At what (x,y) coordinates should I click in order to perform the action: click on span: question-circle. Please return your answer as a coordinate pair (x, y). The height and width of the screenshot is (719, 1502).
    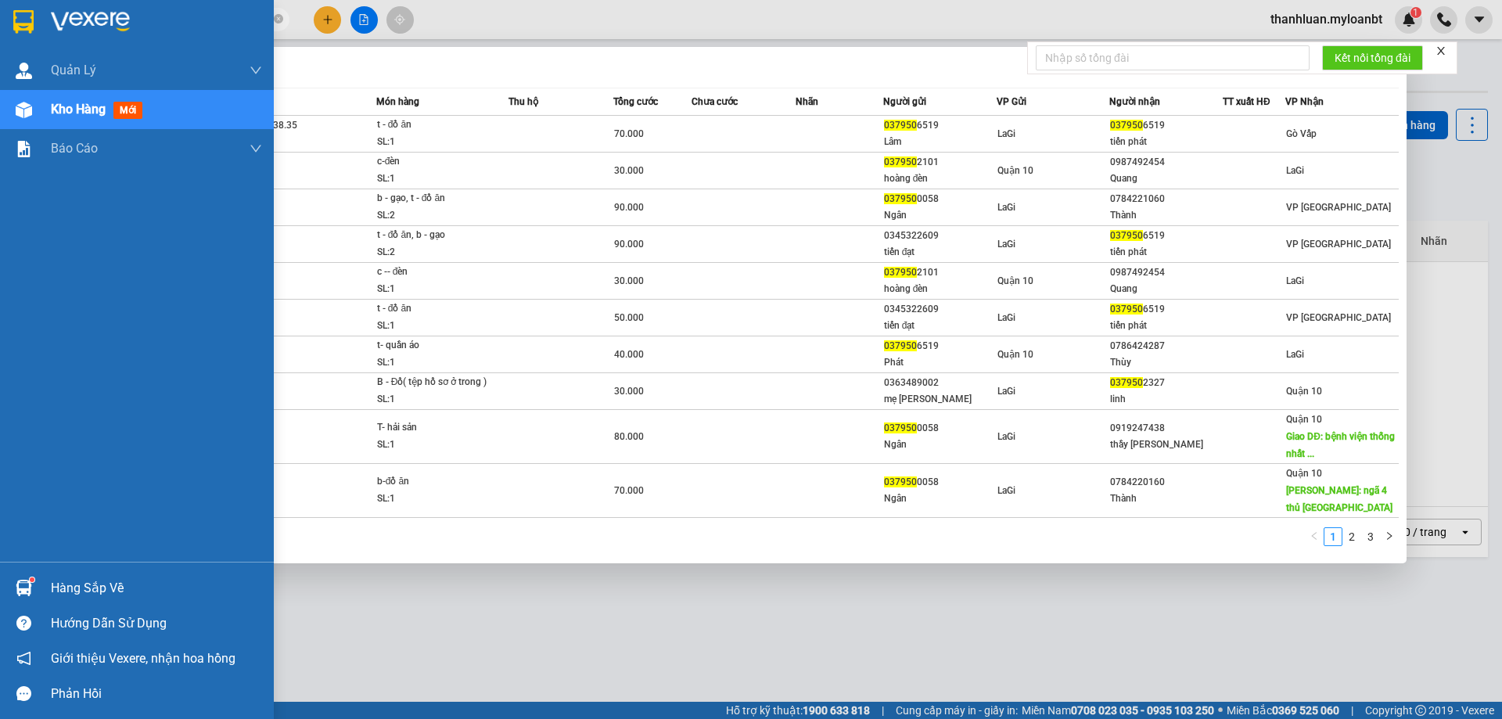
    Looking at the image, I should click on (23, 623).